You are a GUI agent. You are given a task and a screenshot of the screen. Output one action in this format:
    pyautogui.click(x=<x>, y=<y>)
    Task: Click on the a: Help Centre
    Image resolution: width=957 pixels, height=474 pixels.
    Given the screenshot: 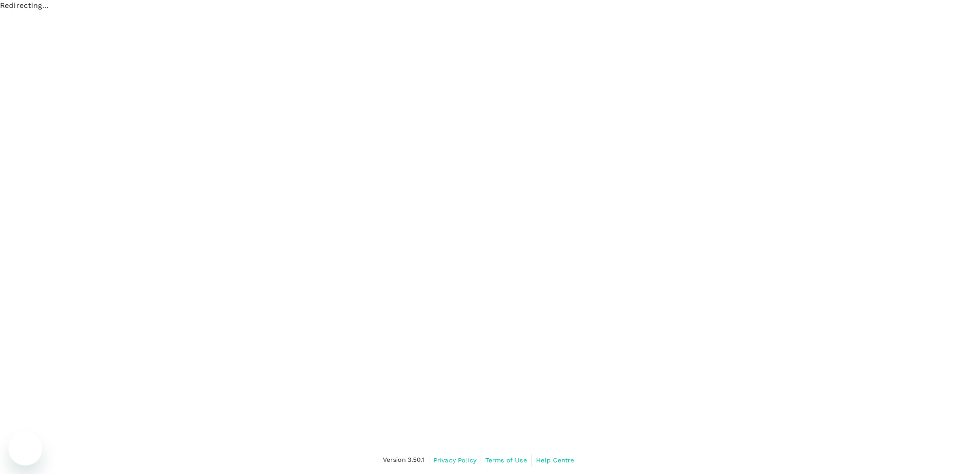 What is the action you would take?
    pyautogui.click(x=555, y=460)
    